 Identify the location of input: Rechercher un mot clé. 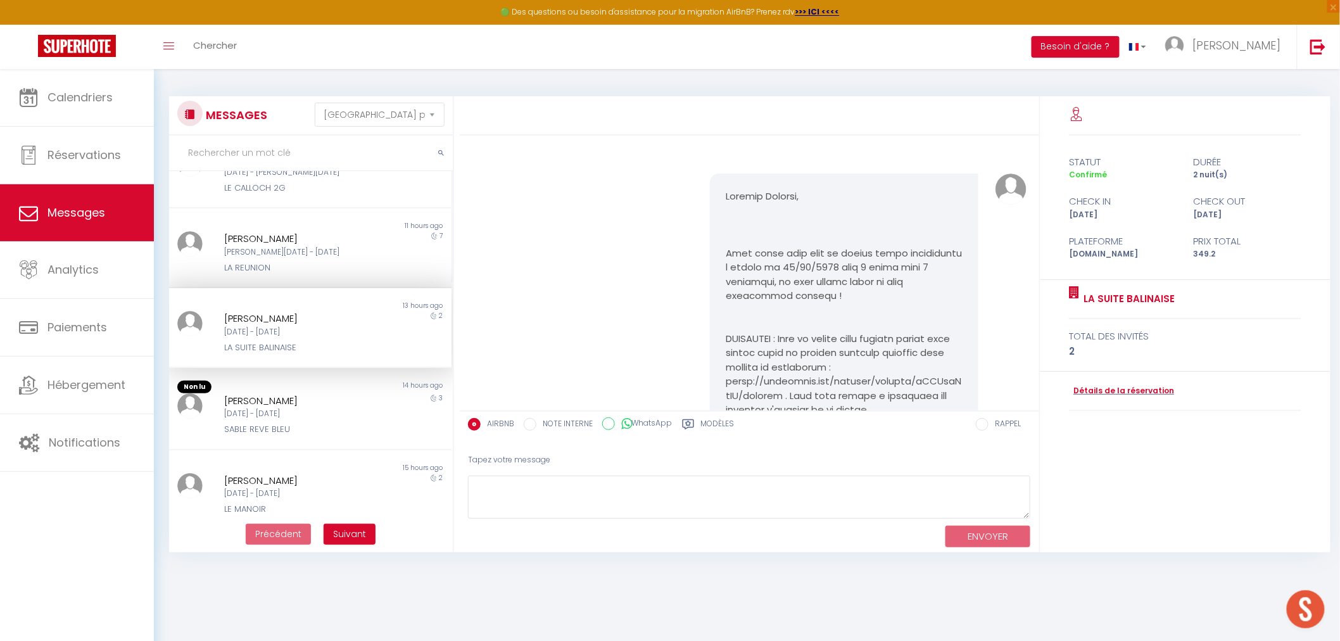
(311, 153).